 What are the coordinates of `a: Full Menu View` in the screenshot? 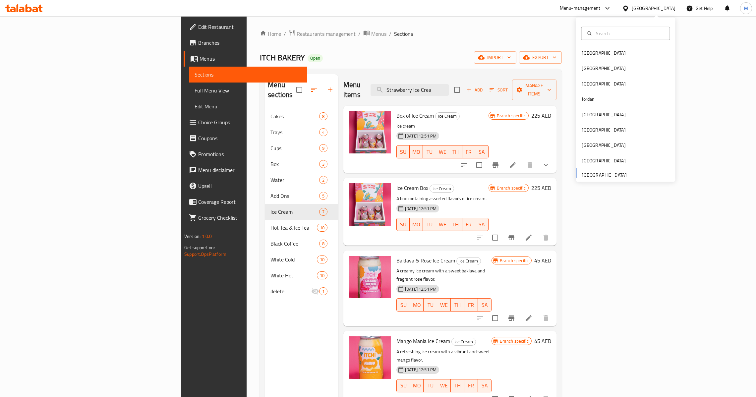 It's located at (248, 90).